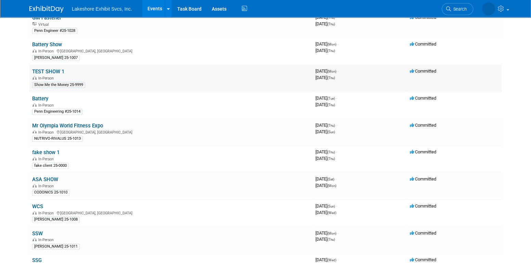 The image size is (531, 263). I want to click on div: fake client 25-0000, so click(50, 166).